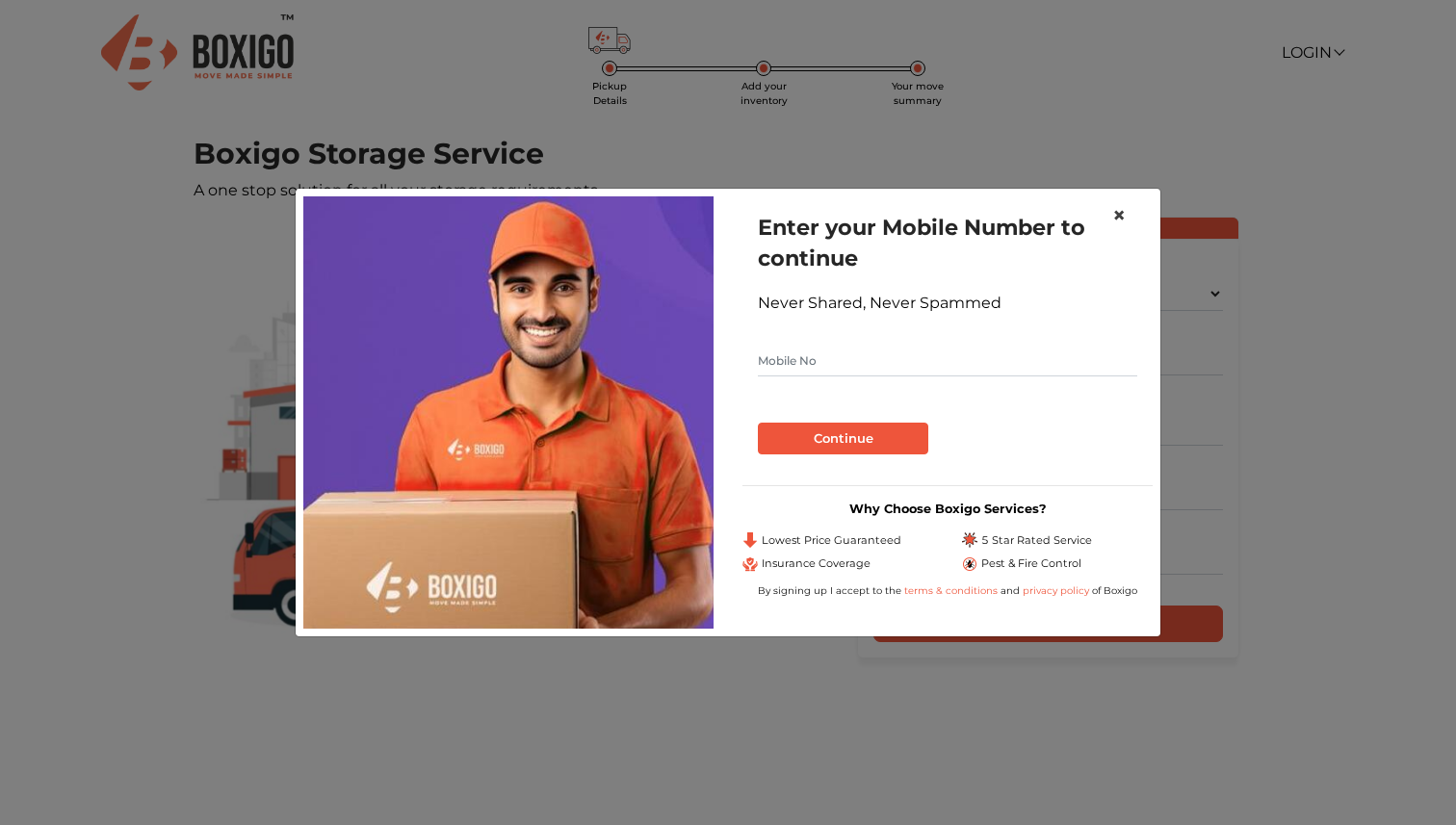 The image size is (1456, 825). What do you see at coordinates (843, 439) in the screenshot?
I see `button: Continue` at bounding box center [843, 439].